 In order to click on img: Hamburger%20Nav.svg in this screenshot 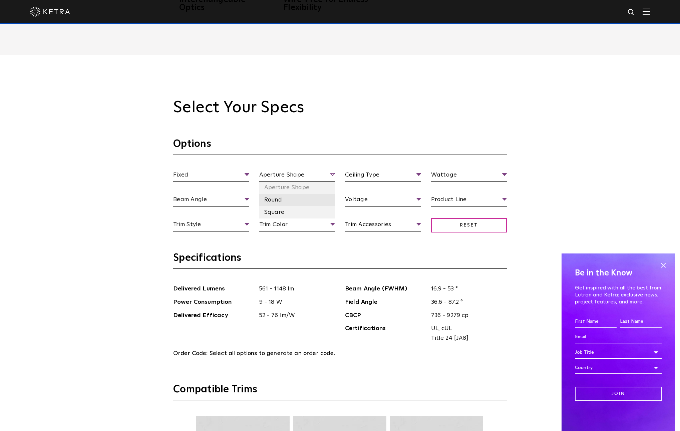, I will do `click(646, 11)`.